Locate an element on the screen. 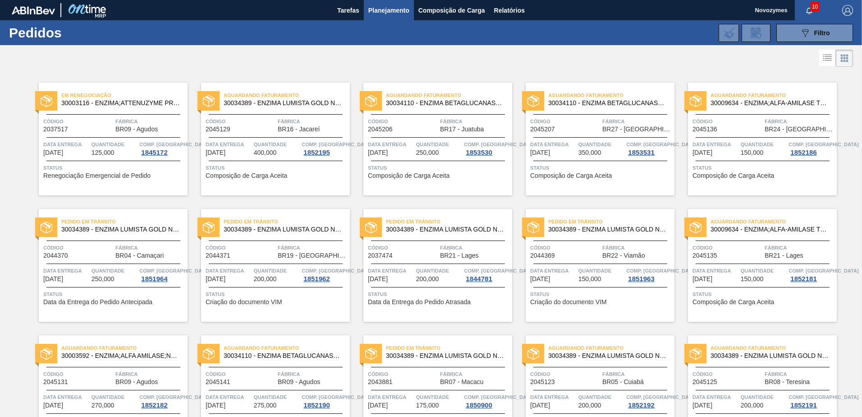  span: 2045136 is located at coordinates (705, 129).